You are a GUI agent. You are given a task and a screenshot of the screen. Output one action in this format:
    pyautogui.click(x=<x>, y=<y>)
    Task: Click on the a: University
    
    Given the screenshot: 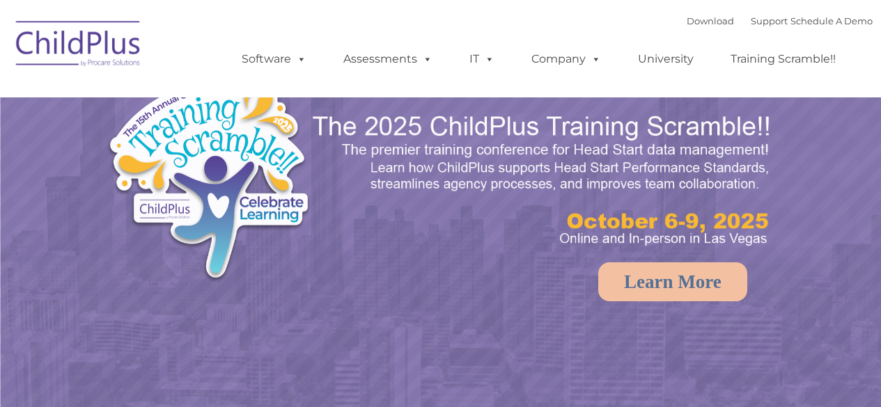 What is the action you would take?
    pyautogui.click(x=666, y=59)
    